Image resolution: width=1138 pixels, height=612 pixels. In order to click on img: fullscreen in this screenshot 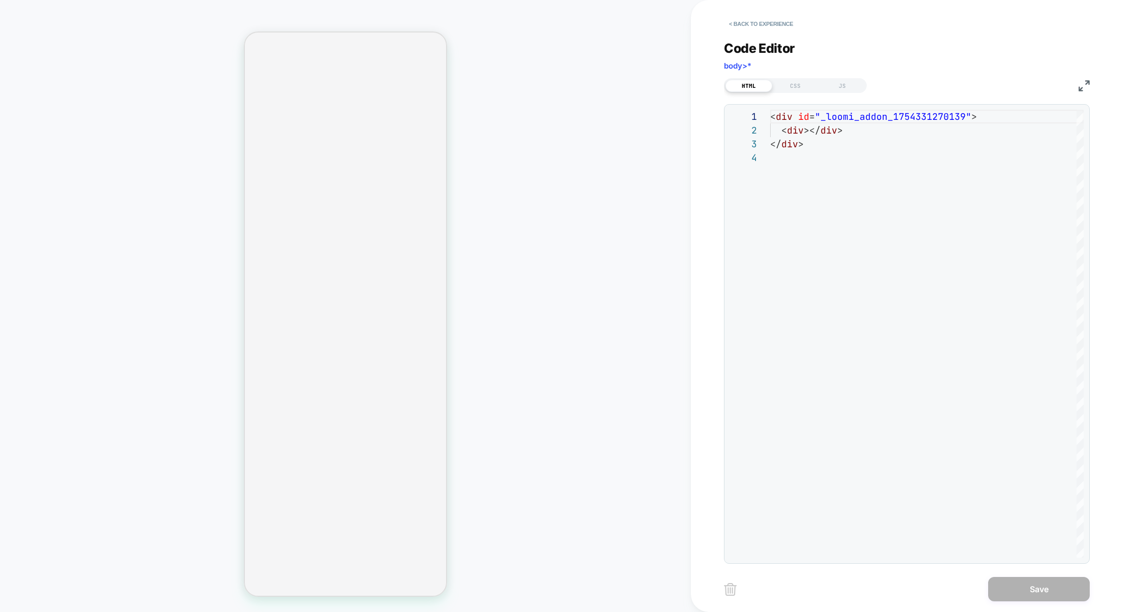, I will do `click(1084, 86)`.